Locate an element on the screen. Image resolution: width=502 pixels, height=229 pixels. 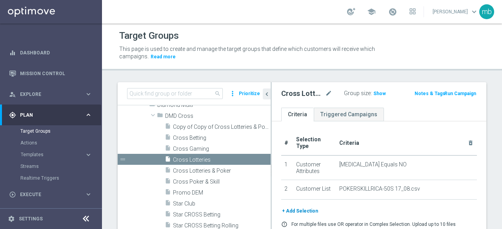
a: Dashboard is located at coordinates (56, 53).